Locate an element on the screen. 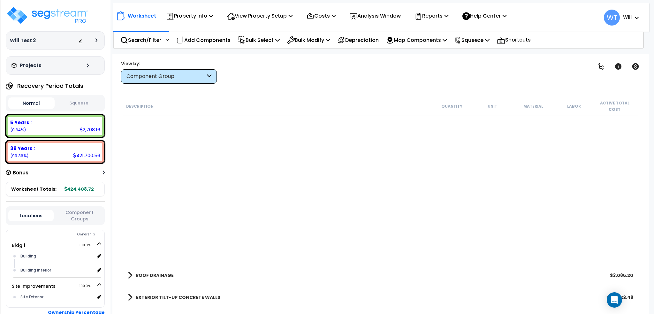 This screenshot has width=654, height=314. p: Shortcuts is located at coordinates (514, 40).